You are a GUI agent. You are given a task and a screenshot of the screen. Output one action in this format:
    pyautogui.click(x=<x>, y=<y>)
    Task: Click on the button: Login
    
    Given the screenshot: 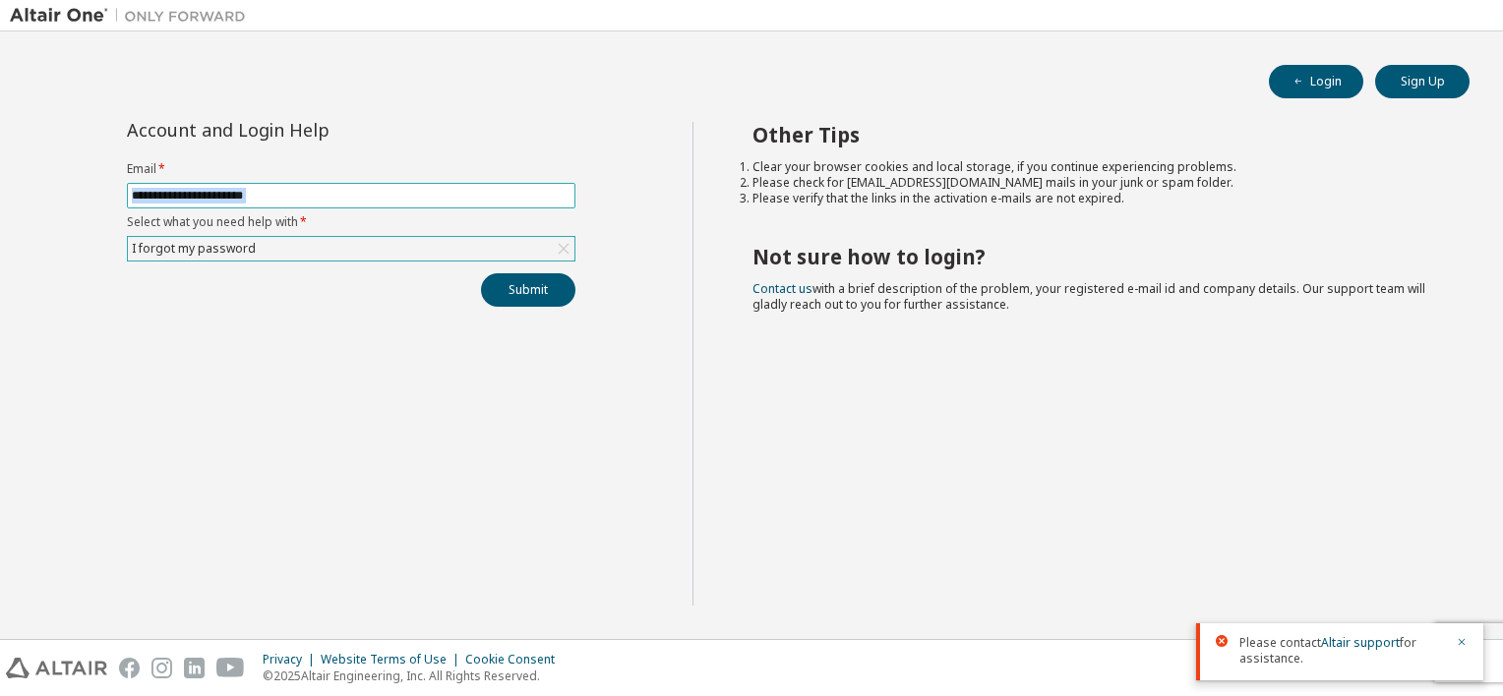 What is the action you would take?
    pyautogui.click(x=1316, y=82)
    